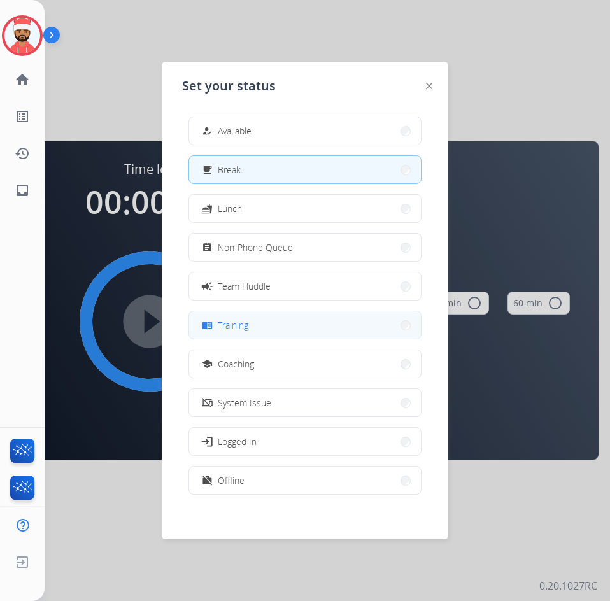 This screenshot has height=601, width=610. What do you see at coordinates (207, 130) in the screenshot?
I see `mat-icon: how_to_reg` at bounding box center [207, 130].